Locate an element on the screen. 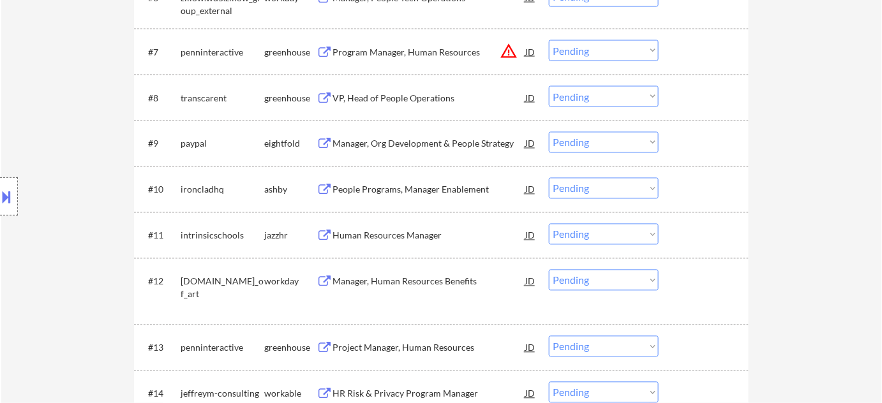 The width and height of the screenshot is (882, 403). div: Project Manager, Human Resources is located at coordinates (429, 348).